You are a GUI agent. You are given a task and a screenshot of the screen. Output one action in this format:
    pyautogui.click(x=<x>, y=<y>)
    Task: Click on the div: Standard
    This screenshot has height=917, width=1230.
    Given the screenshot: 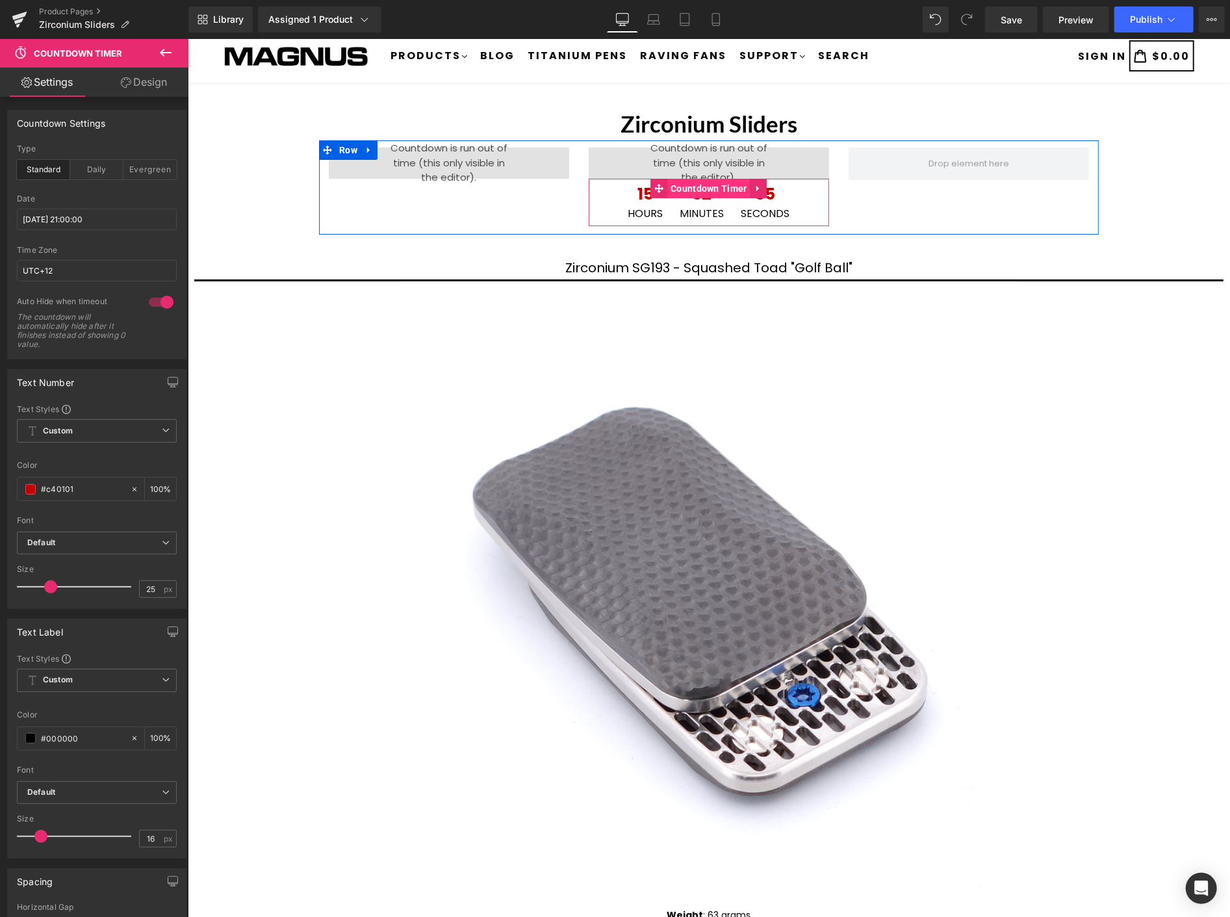 What is the action you would take?
    pyautogui.click(x=44, y=170)
    